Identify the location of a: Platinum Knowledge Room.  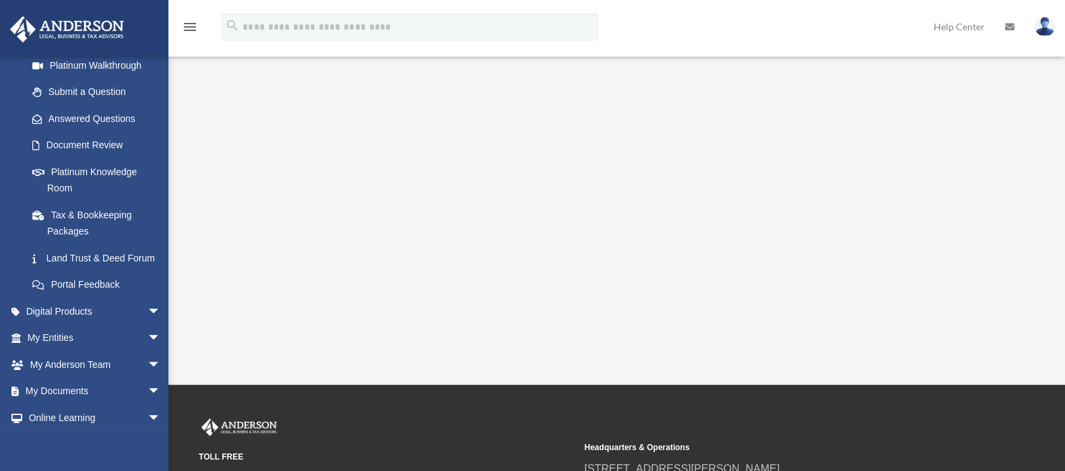
(100, 180).